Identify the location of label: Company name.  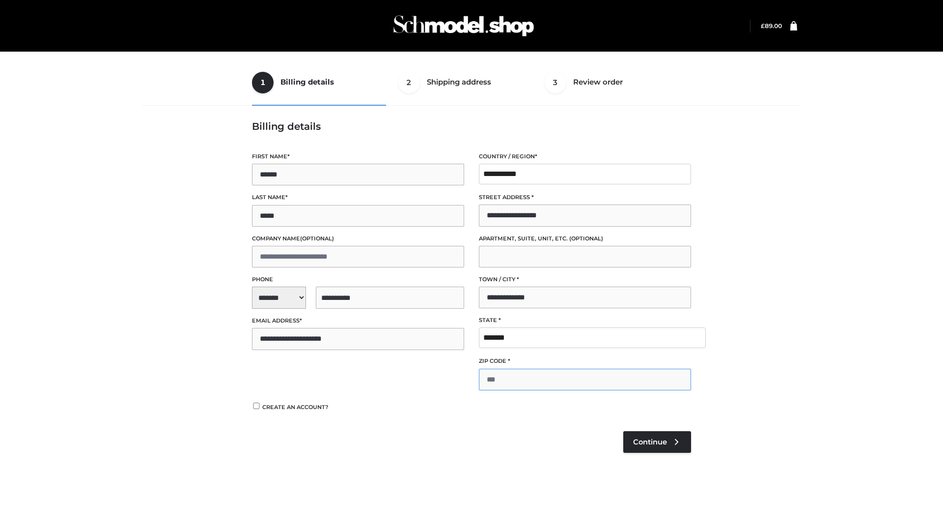
(358, 238).